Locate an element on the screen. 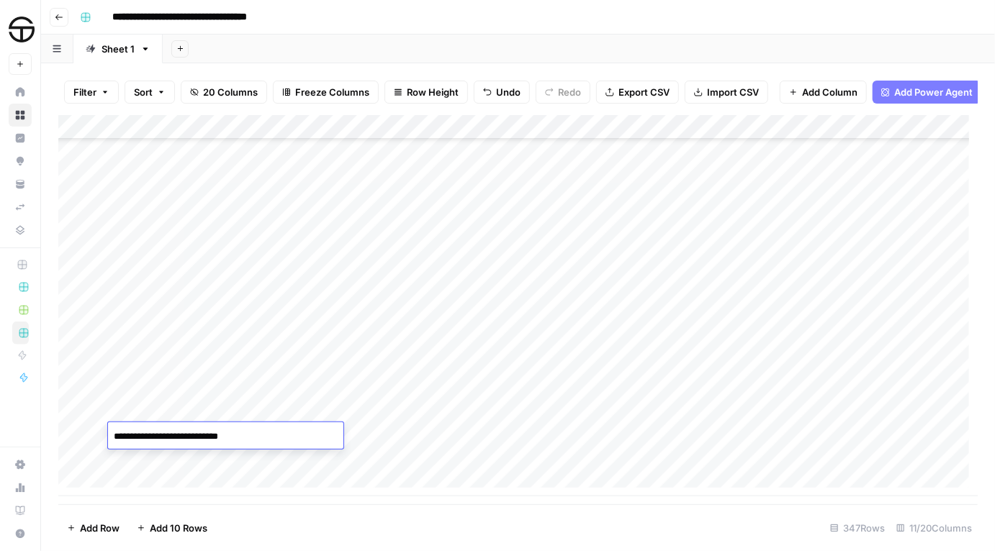  span: Add Power Agent is located at coordinates (933, 92).